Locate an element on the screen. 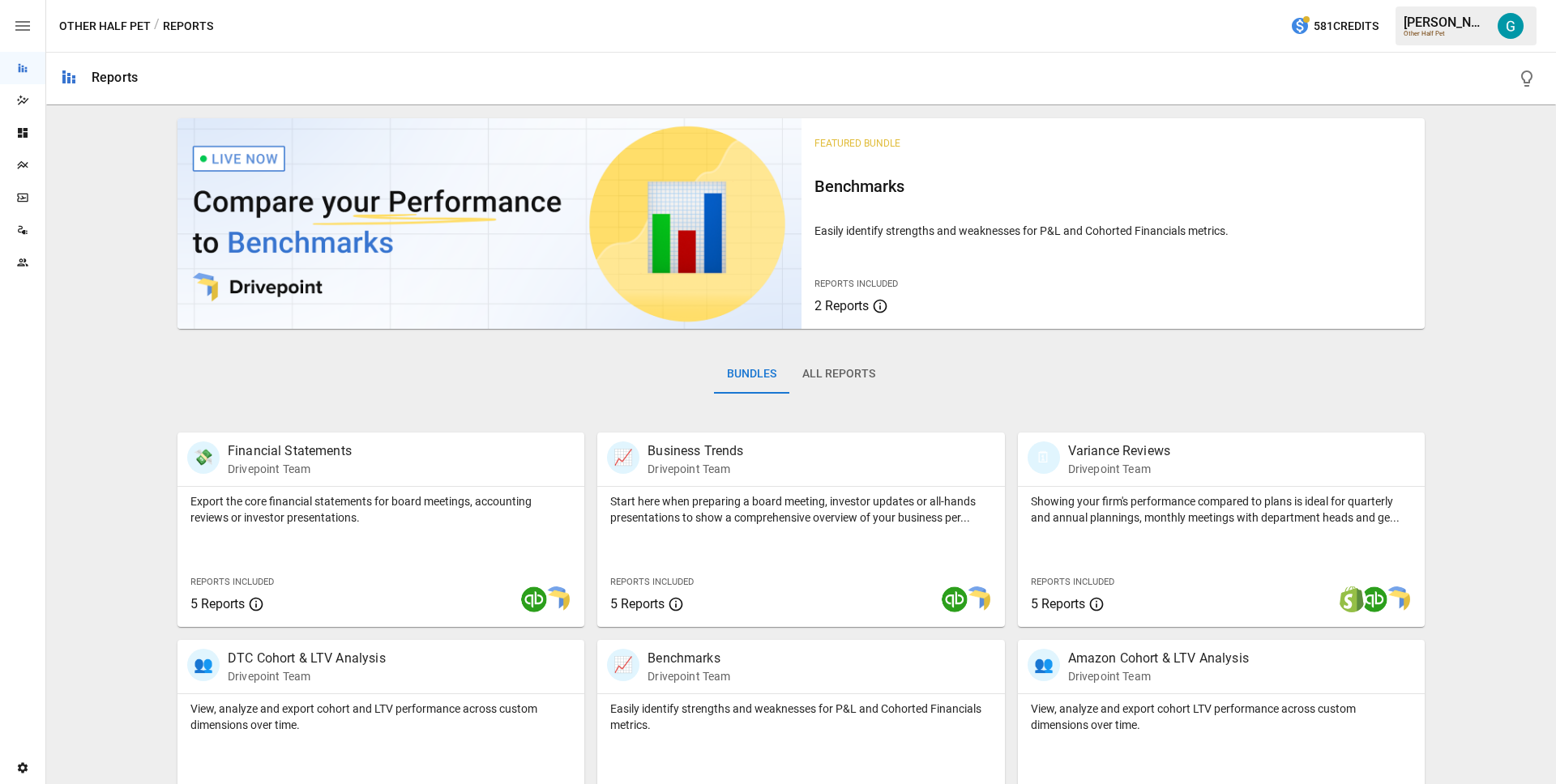 This screenshot has width=1556, height=784. button: Bundles is located at coordinates (751, 374).